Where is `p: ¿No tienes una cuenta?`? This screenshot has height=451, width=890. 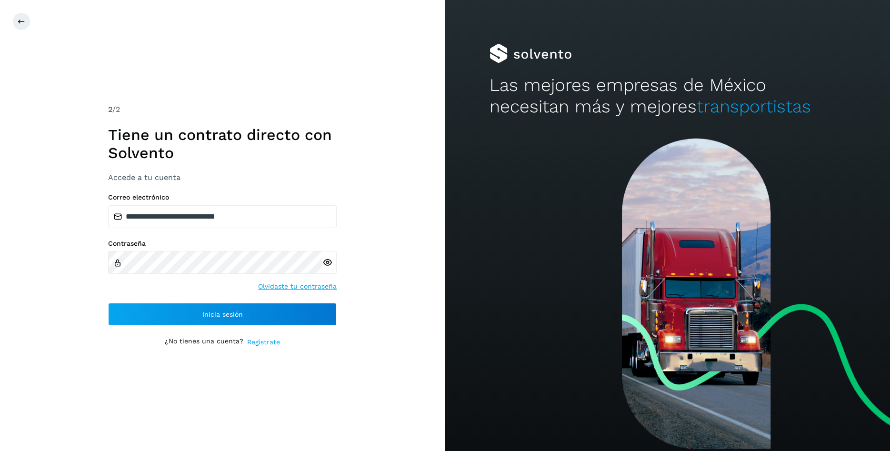
p: ¿No tienes una cuenta? is located at coordinates (204, 342).